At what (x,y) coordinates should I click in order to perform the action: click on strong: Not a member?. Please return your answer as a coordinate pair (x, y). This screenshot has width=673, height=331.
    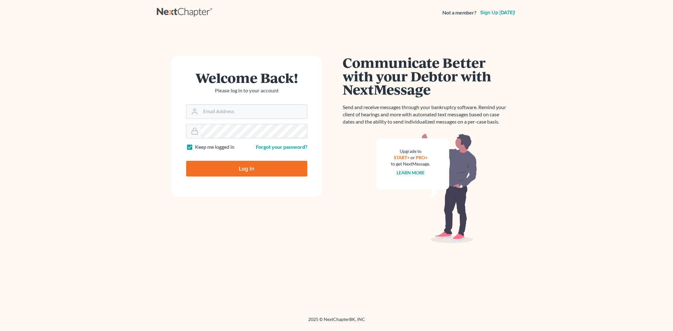
    Looking at the image, I should click on (459, 13).